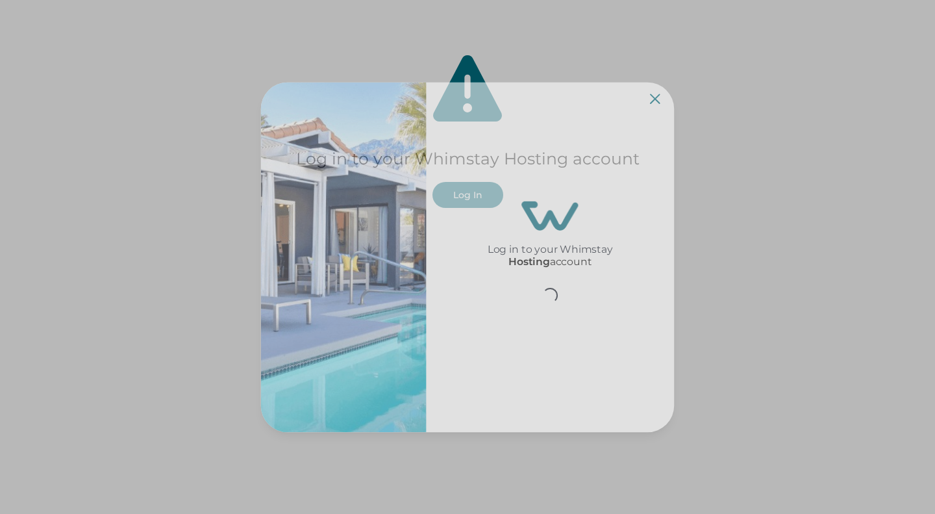 The height and width of the screenshot is (514, 935). Describe the element at coordinates (529, 261) in the screenshot. I see `p: Hosting` at that location.